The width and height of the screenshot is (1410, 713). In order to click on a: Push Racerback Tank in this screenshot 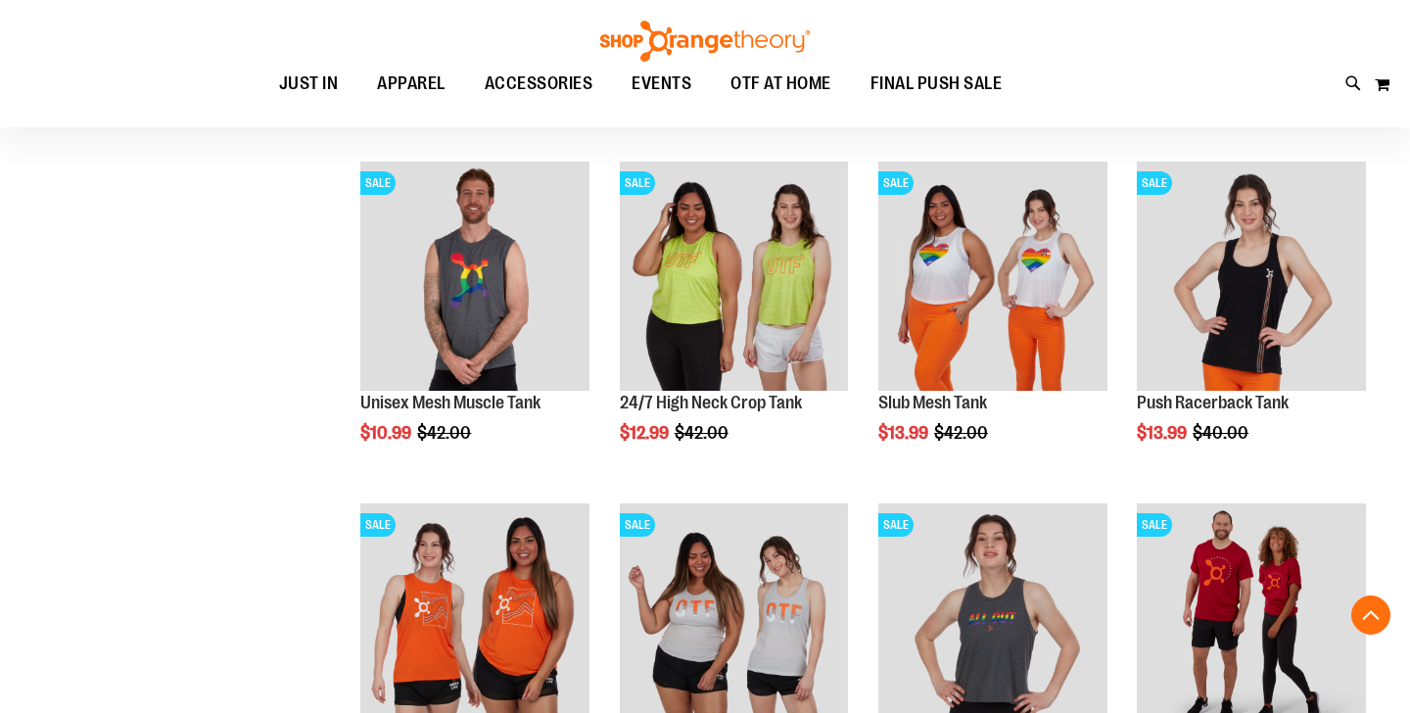, I will do `click(1212, 402)`.